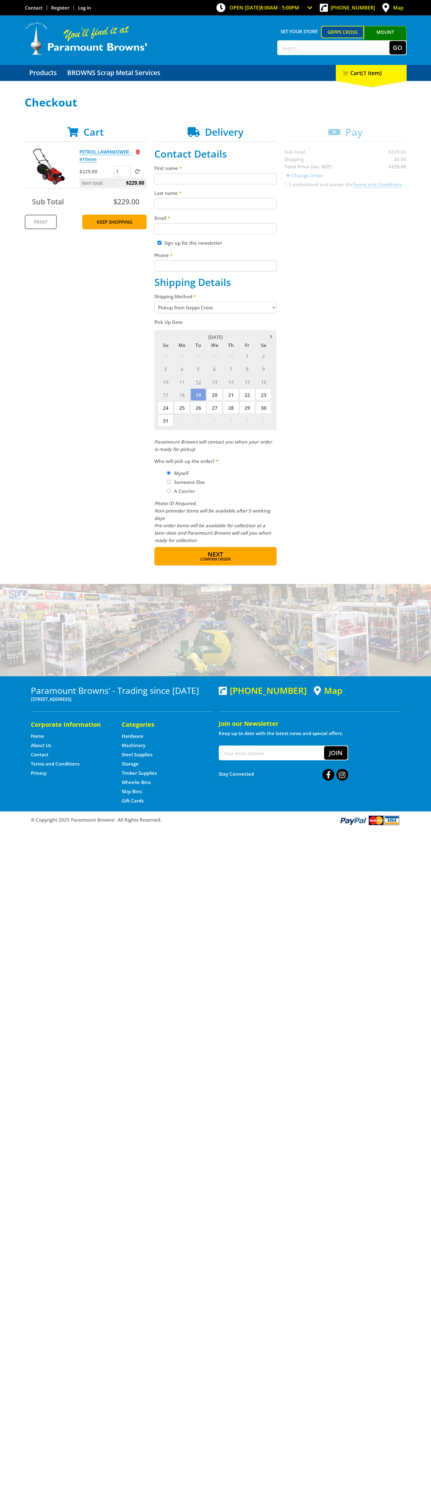 The width and height of the screenshot is (431, 1512). I want to click on a: Go to the About Us page, so click(41, 745).